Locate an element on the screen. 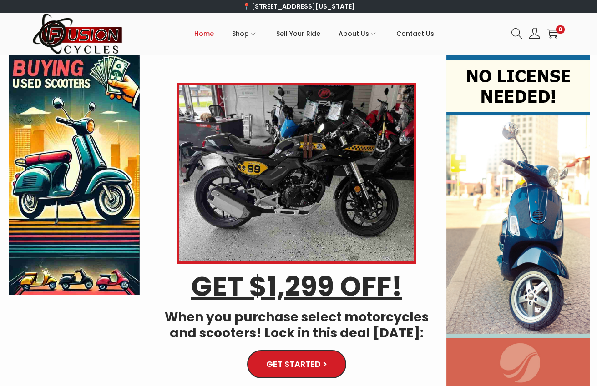 The image size is (597, 386). span: Contact Us is located at coordinates (415, 34).